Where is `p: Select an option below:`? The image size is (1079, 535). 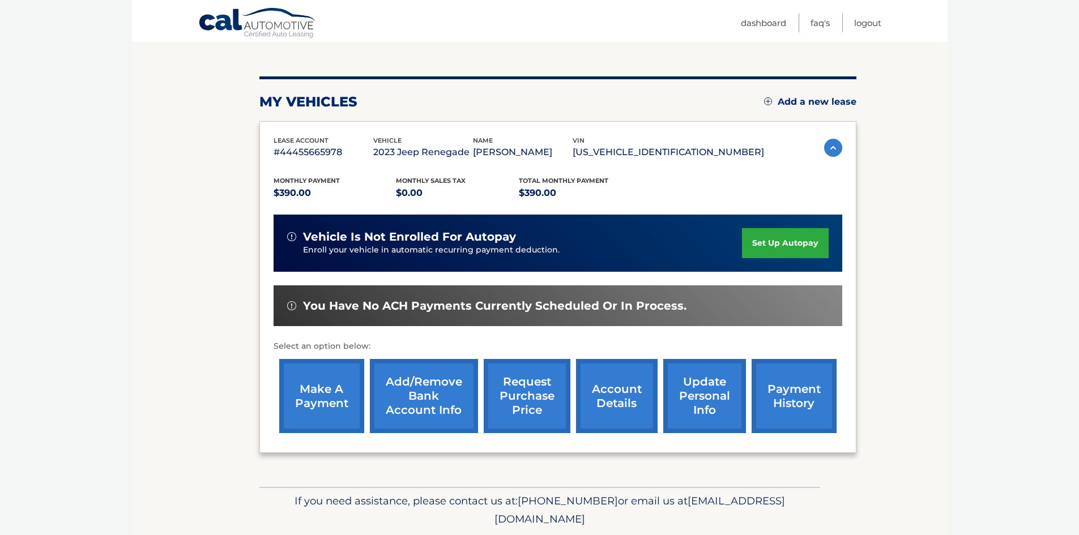 p: Select an option below: is located at coordinates (558, 347).